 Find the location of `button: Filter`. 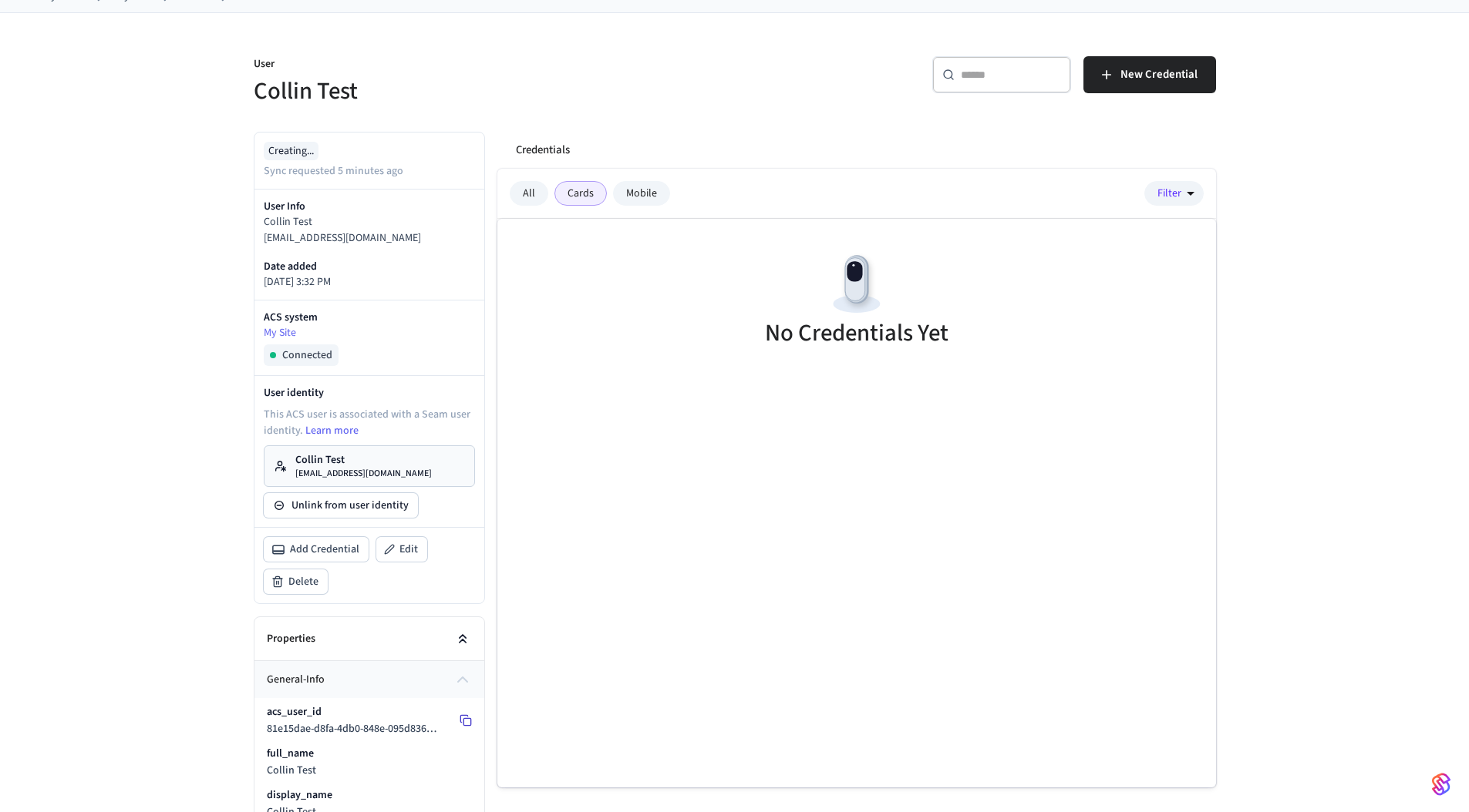

button: Filter is located at coordinates (1173, 194).